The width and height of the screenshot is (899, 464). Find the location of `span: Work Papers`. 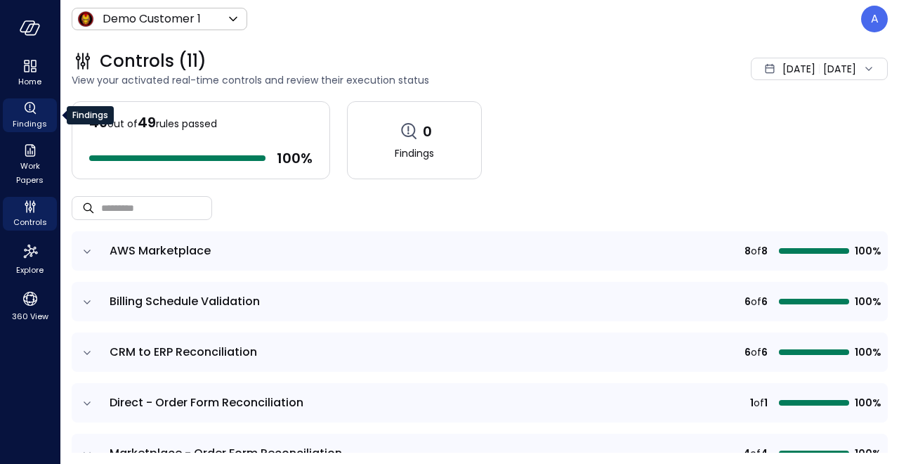

span: Work Papers is located at coordinates (30, 173).